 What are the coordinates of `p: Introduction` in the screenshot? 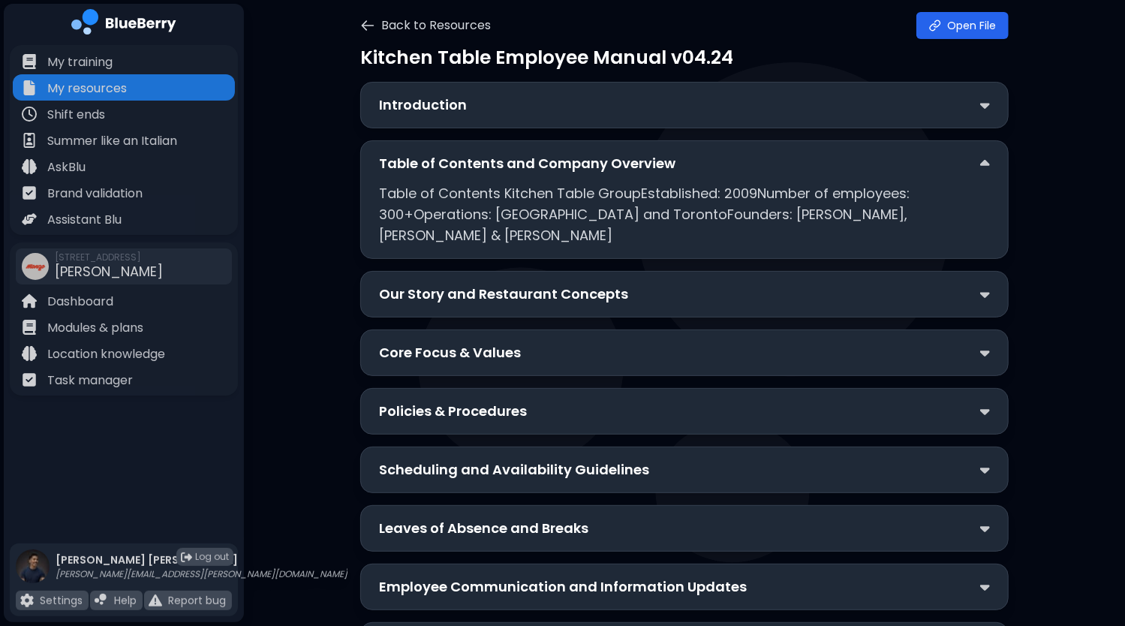 It's located at (422, 105).